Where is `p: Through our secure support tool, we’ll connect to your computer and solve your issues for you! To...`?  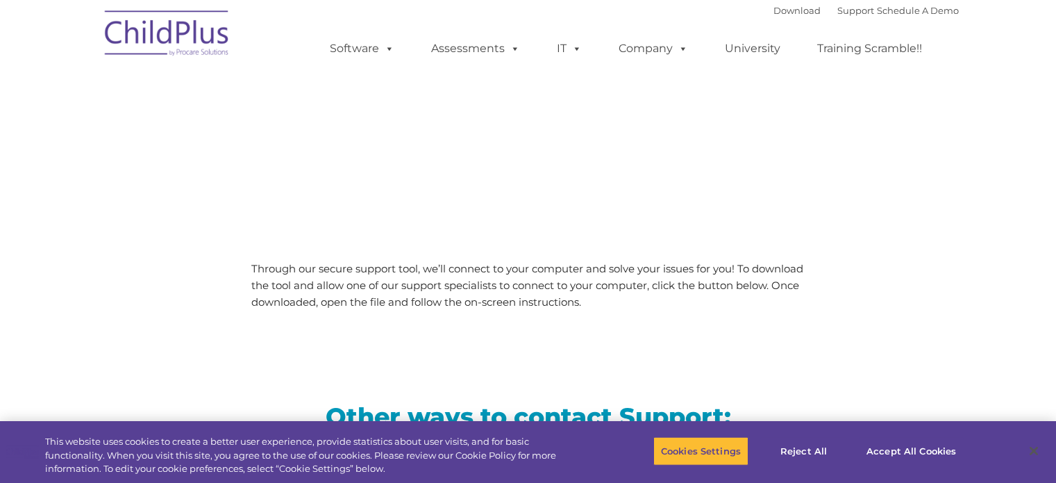 p: Through our secure support tool, we’ll connect to your computer and solve your issues for you! To... is located at coordinates (528, 285).